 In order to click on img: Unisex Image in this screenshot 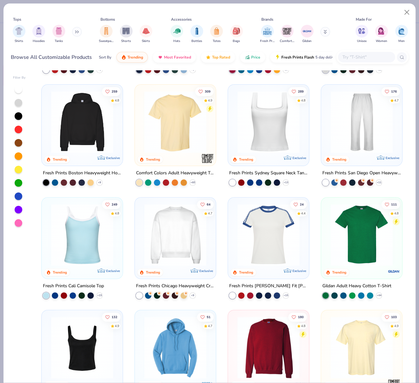, I will do `click(362, 31)`.